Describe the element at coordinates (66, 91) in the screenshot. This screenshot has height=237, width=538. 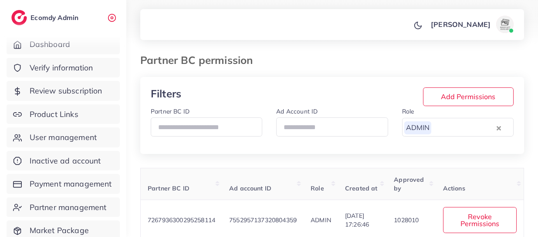
I see `span: Review subscription` at that location.